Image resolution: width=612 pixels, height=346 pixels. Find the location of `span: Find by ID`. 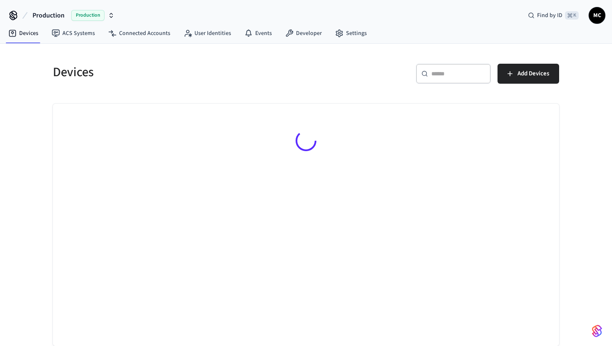

span: Find by ID is located at coordinates (550, 15).